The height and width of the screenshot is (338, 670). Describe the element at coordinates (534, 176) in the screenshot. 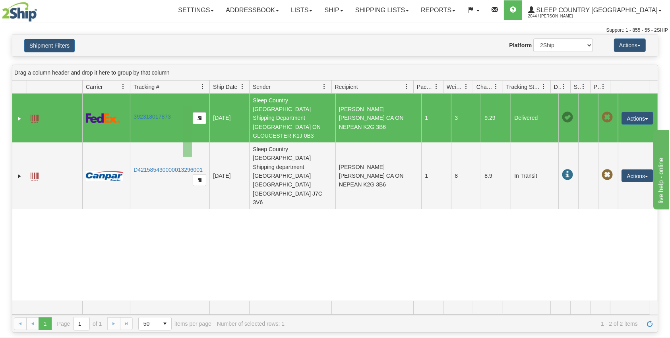

I see `td: In Transit` at that location.